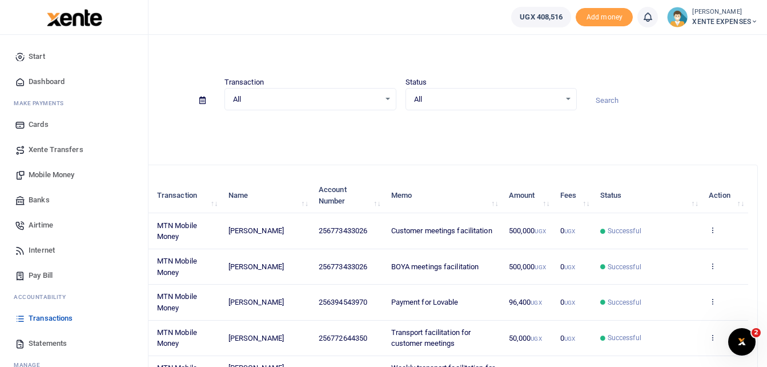 This screenshot has height=367, width=767. Describe the element at coordinates (74, 82) in the screenshot. I see `a: Dashboard` at that location.